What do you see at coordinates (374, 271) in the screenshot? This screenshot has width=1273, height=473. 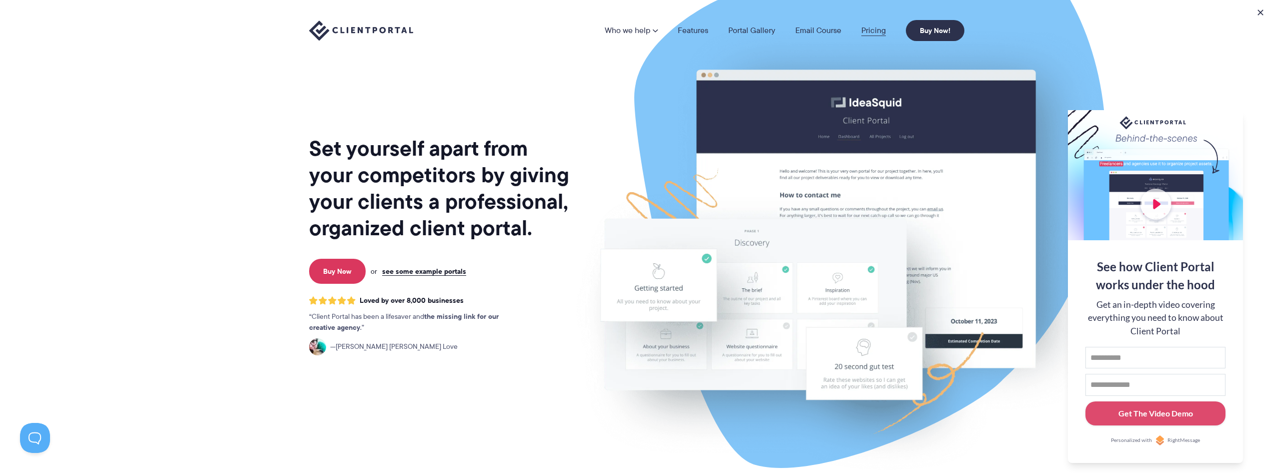 I see `span: or` at bounding box center [374, 271].